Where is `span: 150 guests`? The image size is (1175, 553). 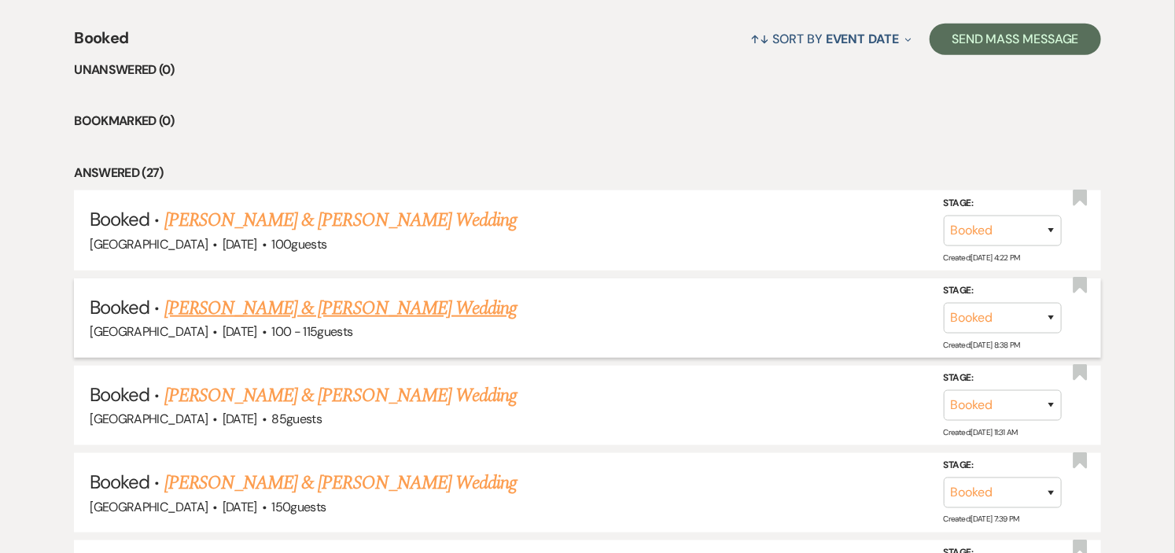
span: 150 guests is located at coordinates (298, 506).